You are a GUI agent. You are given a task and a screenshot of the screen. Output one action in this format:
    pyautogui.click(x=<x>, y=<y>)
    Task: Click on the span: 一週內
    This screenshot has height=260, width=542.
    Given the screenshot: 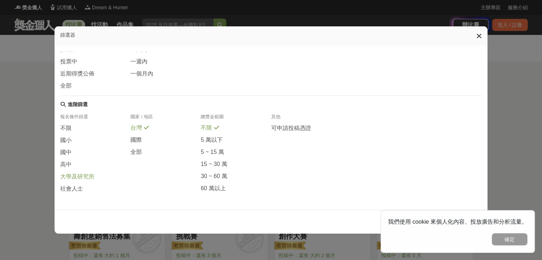 What is the action you would take?
    pyautogui.click(x=139, y=62)
    